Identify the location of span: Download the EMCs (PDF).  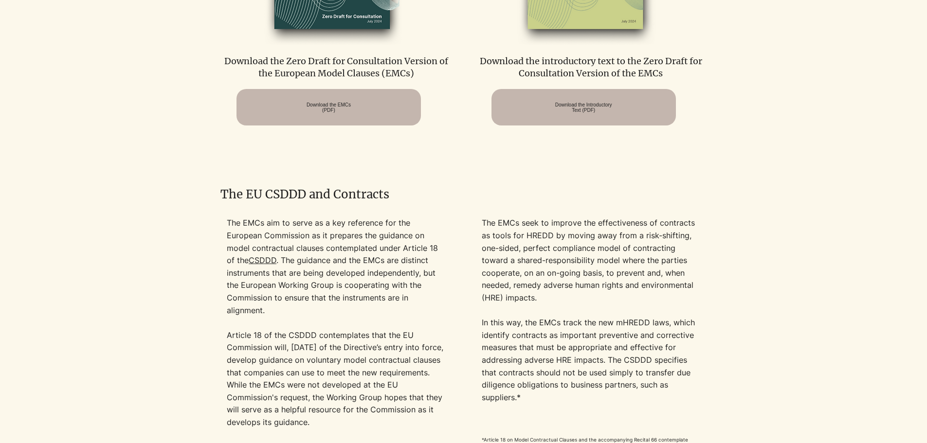
(328, 108).